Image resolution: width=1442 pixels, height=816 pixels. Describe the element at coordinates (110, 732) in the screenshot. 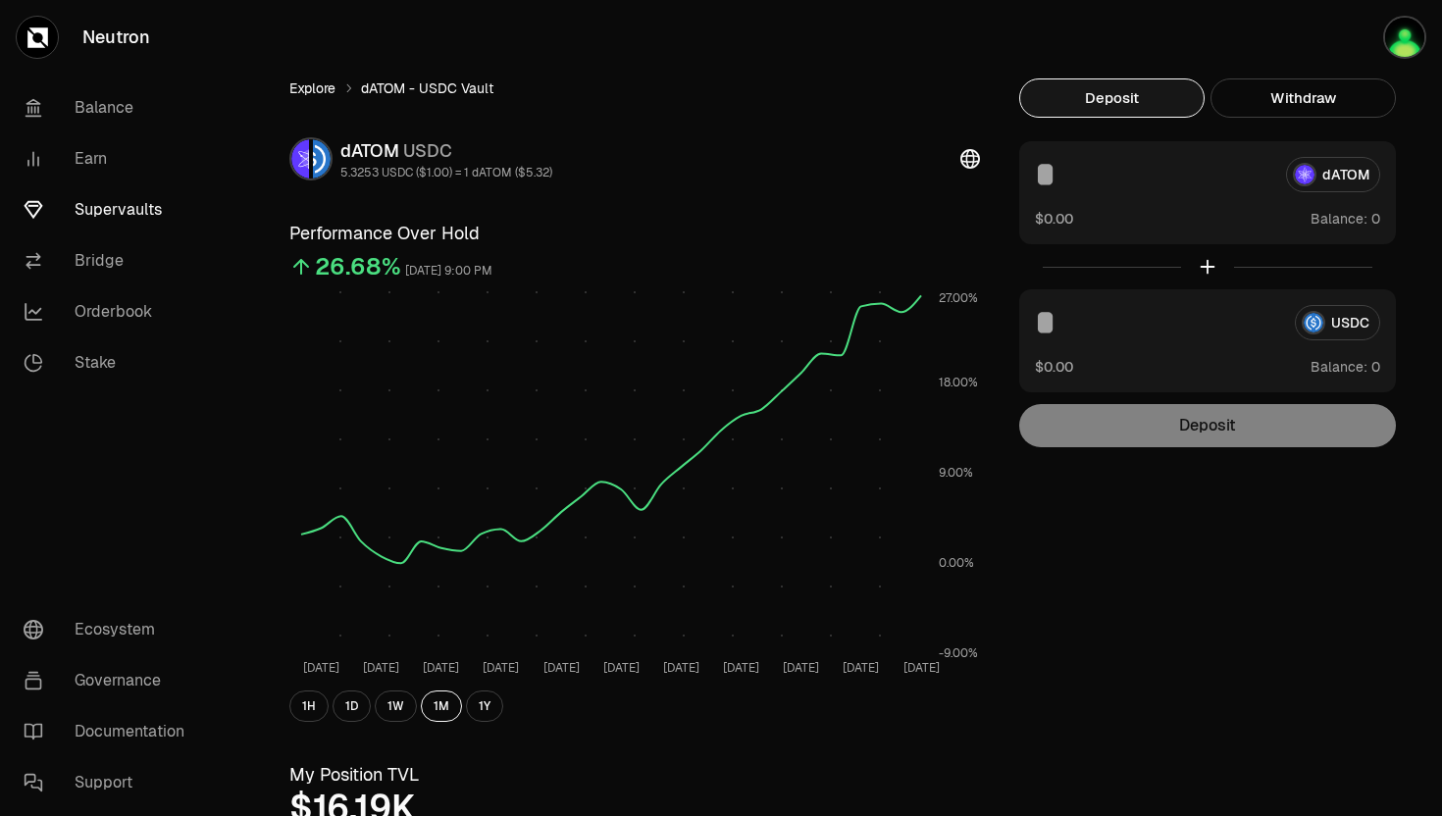

I see `a: Documentation` at that location.